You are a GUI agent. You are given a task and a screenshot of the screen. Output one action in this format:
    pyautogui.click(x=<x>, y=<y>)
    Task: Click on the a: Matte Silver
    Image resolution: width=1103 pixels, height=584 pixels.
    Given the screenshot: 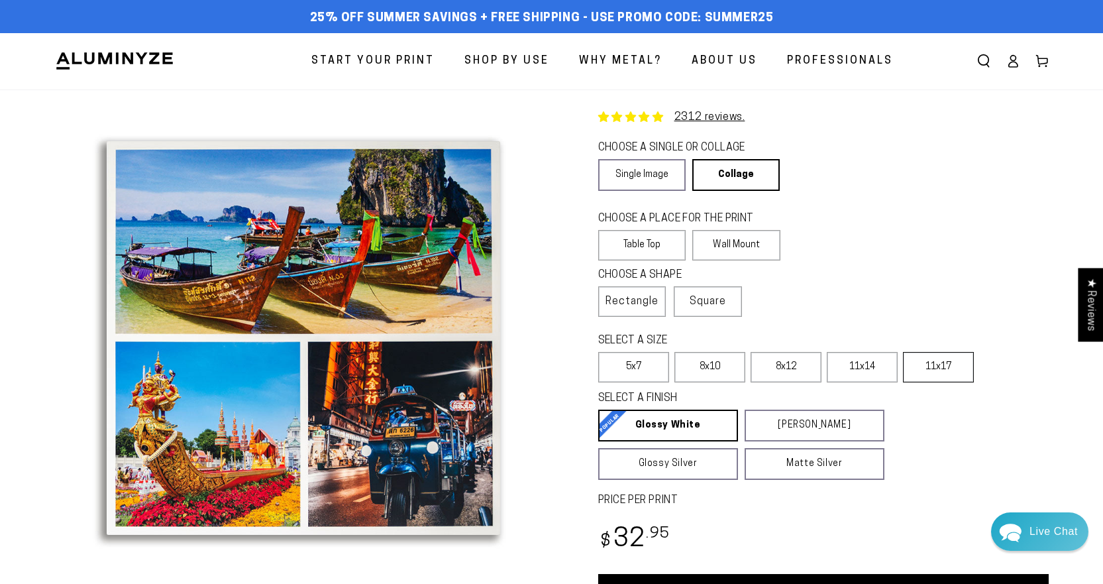 What is the action you would take?
    pyautogui.click(x=814, y=464)
    